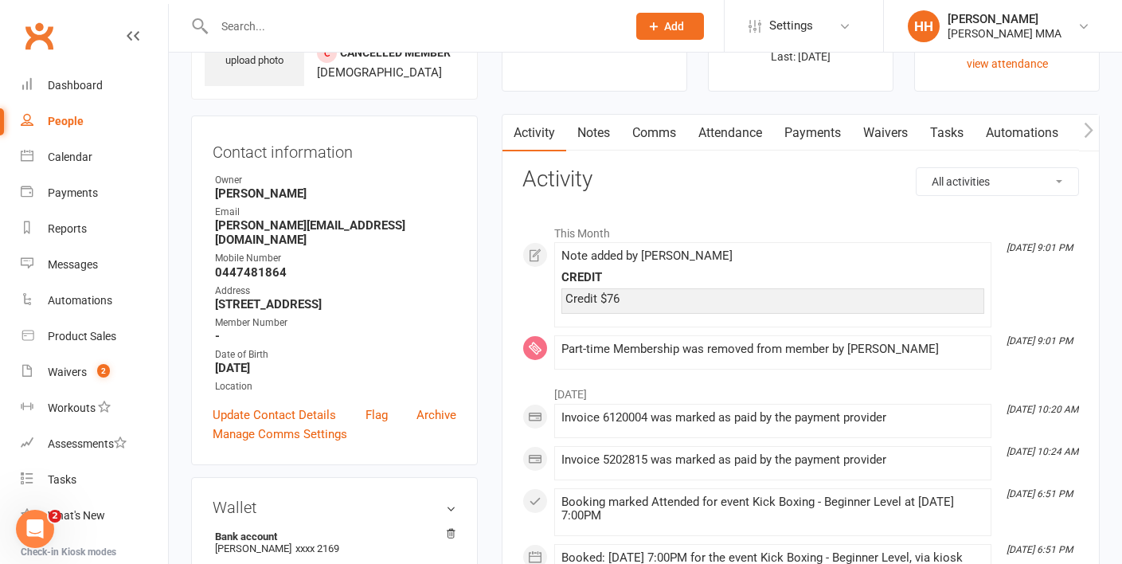 This screenshot has height=564, width=1122. Describe the element at coordinates (87, 444) in the screenshot. I see `div: Assessments` at that location.